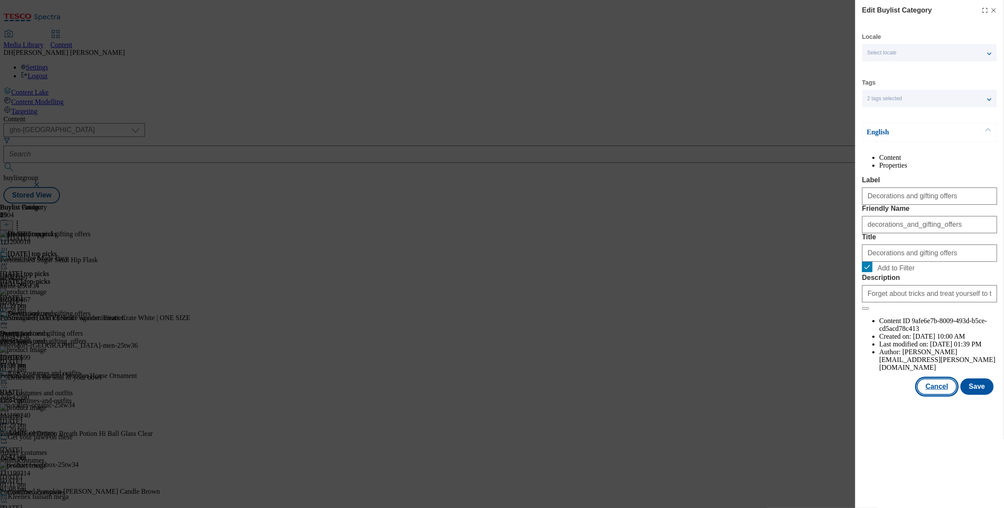 Image resolution: width=1004 pixels, height=508 pixels. I want to click on button: Select locale, so click(930, 53).